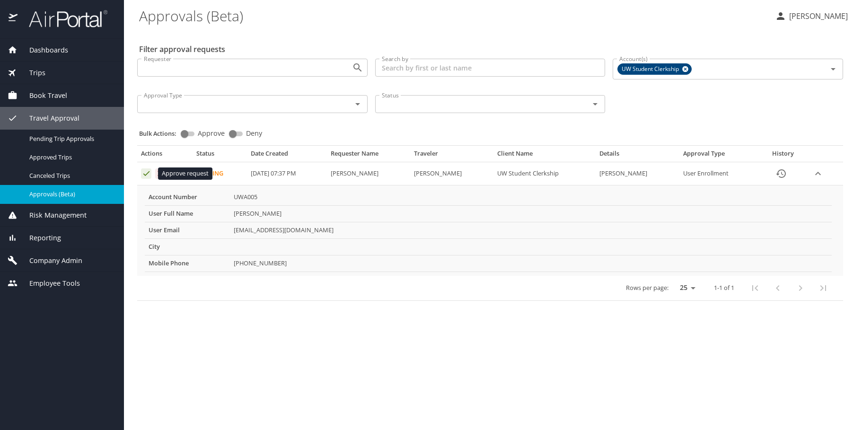 The image size is (862, 430). I want to click on div: UW Student Clerkship, so click(654, 69).